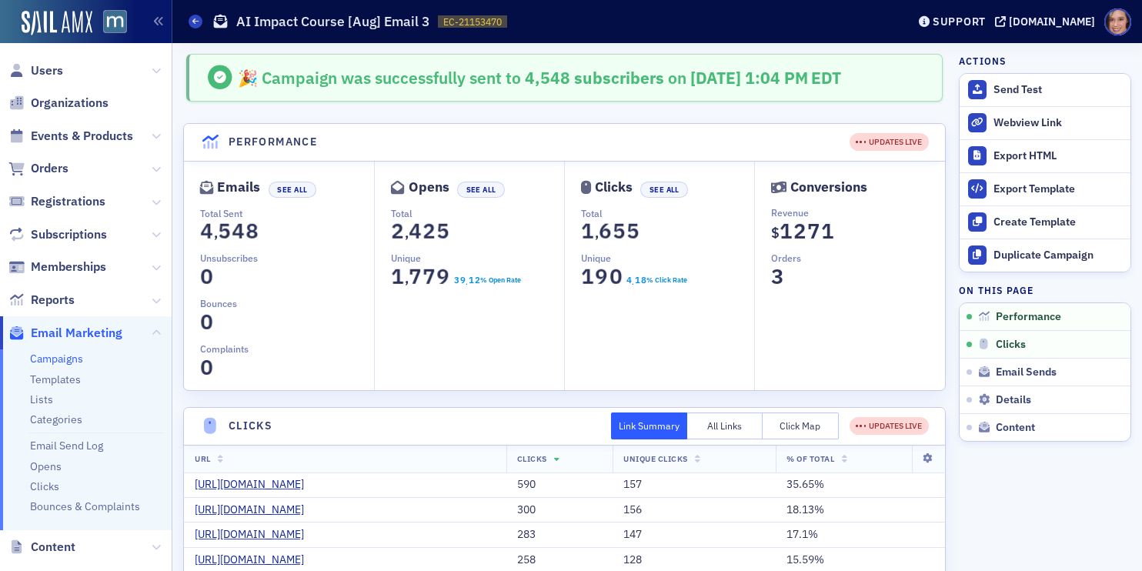 The image size is (1142, 571). Describe the element at coordinates (109, 23) in the screenshot. I see `a: View Homepage` at that location.